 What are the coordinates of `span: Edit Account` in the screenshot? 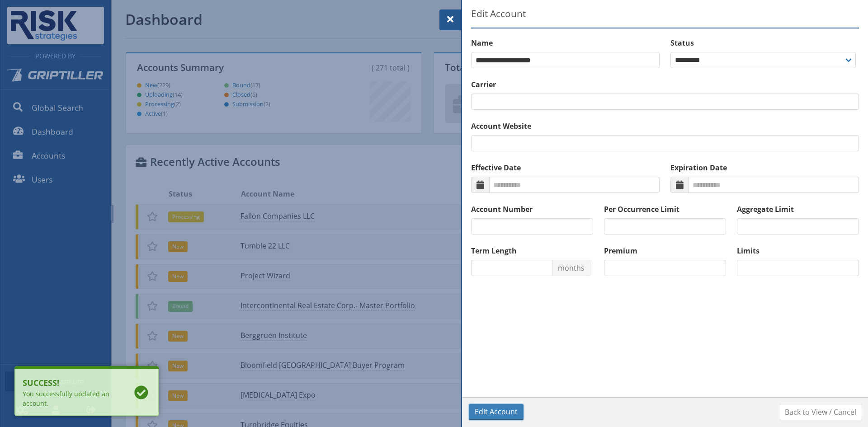 It's located at (496, 412).